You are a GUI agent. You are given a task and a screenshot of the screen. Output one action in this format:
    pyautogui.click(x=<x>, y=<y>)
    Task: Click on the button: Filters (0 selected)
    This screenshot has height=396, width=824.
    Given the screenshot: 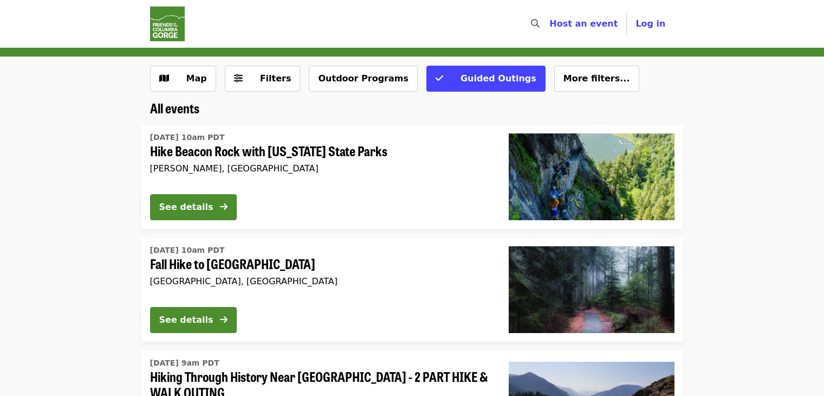 What is the action you would take?
    pyautogui.click(x=263, y=79)
    